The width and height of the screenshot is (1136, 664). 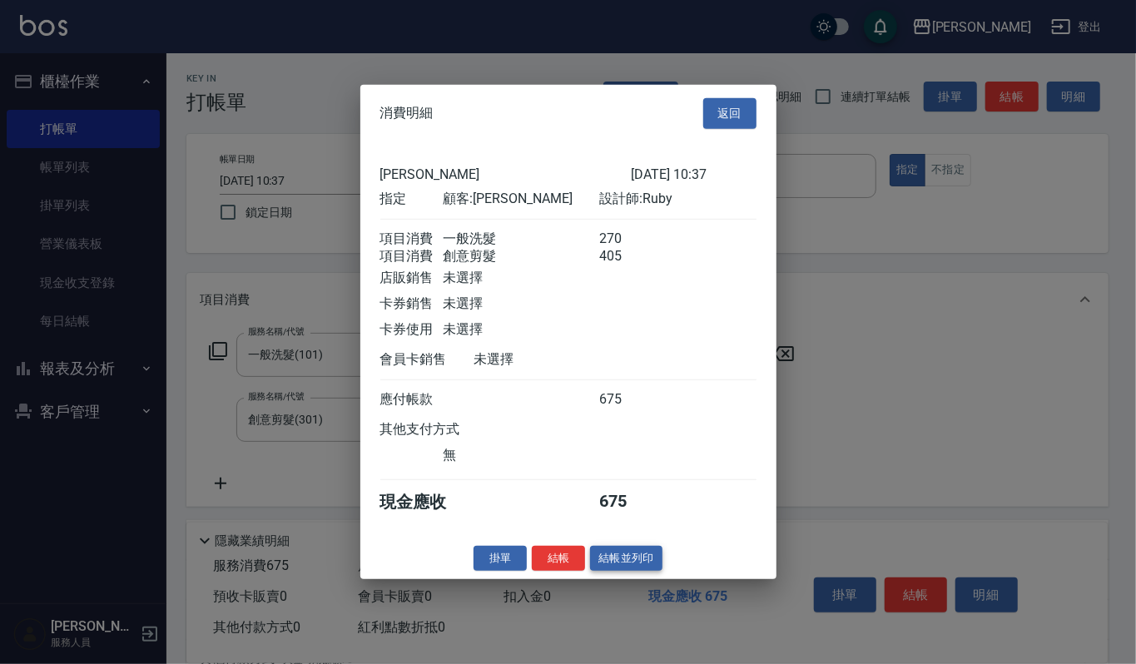 I want to click on span: 消費明細, so click(x=407, y=113).